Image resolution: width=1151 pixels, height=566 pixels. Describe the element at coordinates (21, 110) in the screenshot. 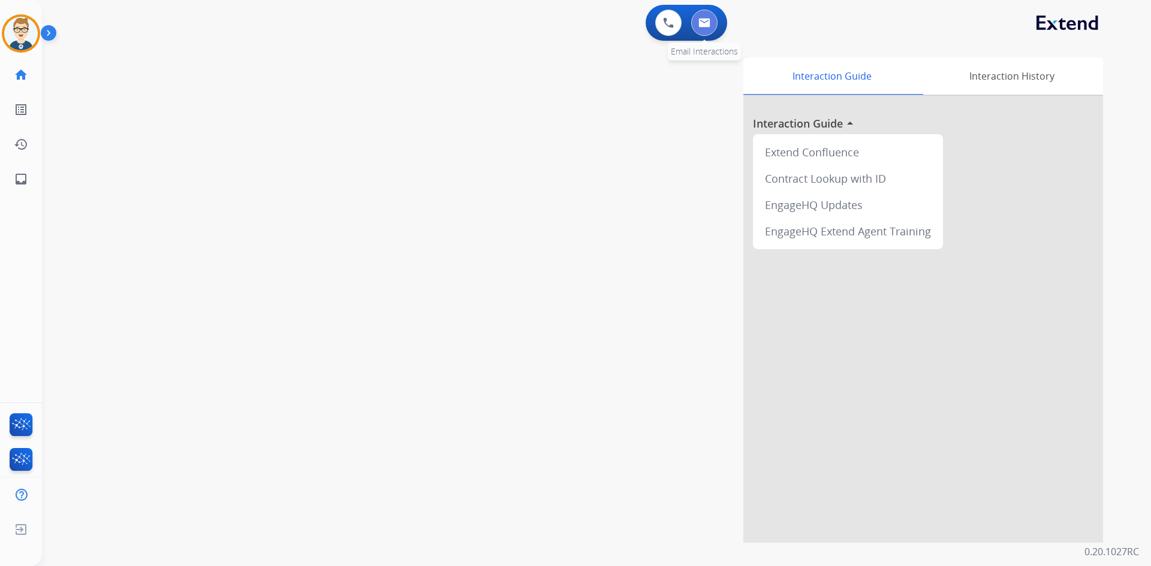

I see `mat-icon: list_alt` at that location.